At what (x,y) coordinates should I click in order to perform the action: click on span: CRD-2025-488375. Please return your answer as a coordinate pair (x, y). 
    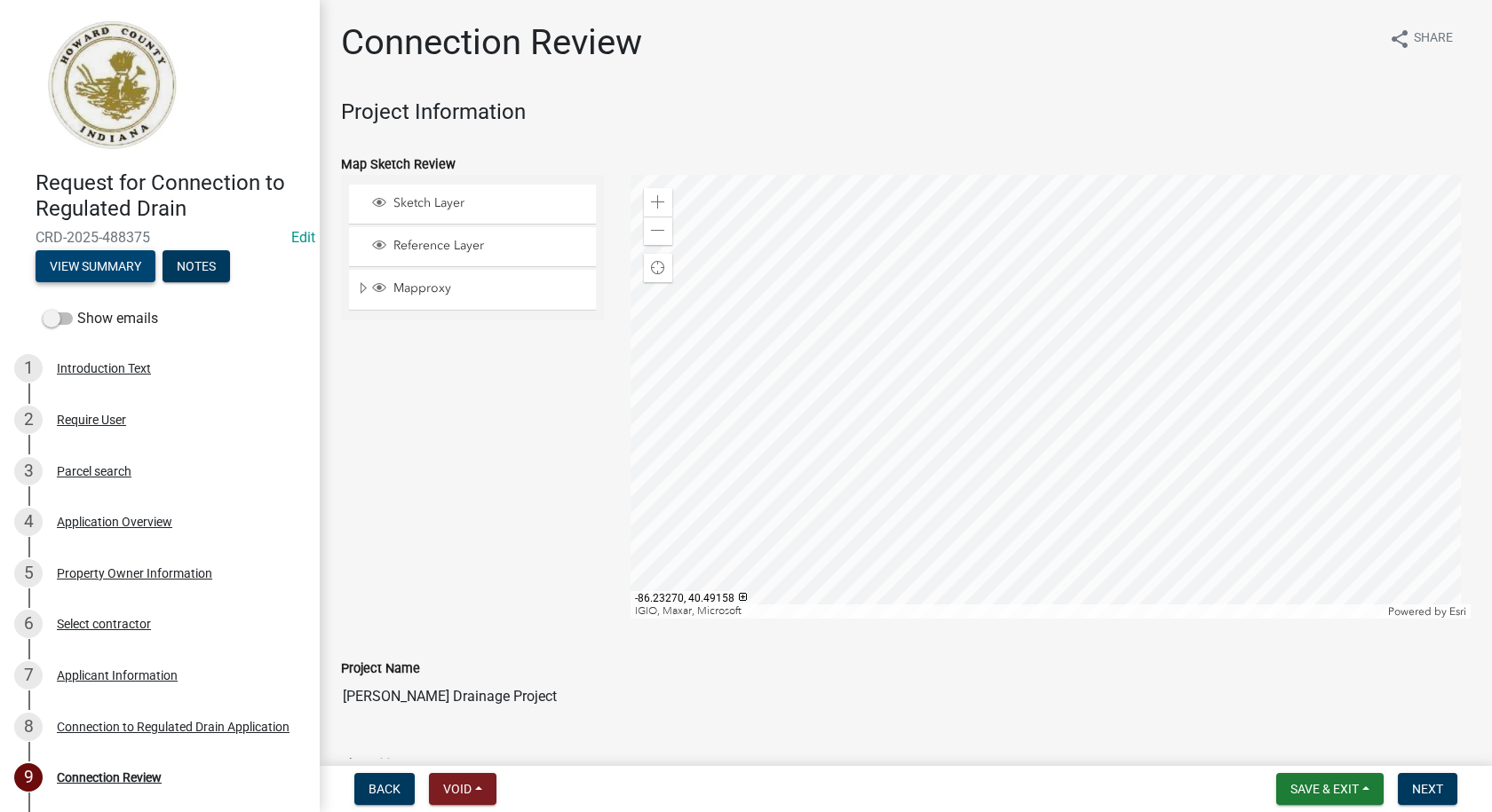
    Looking at the image, I should click on (160, 237).